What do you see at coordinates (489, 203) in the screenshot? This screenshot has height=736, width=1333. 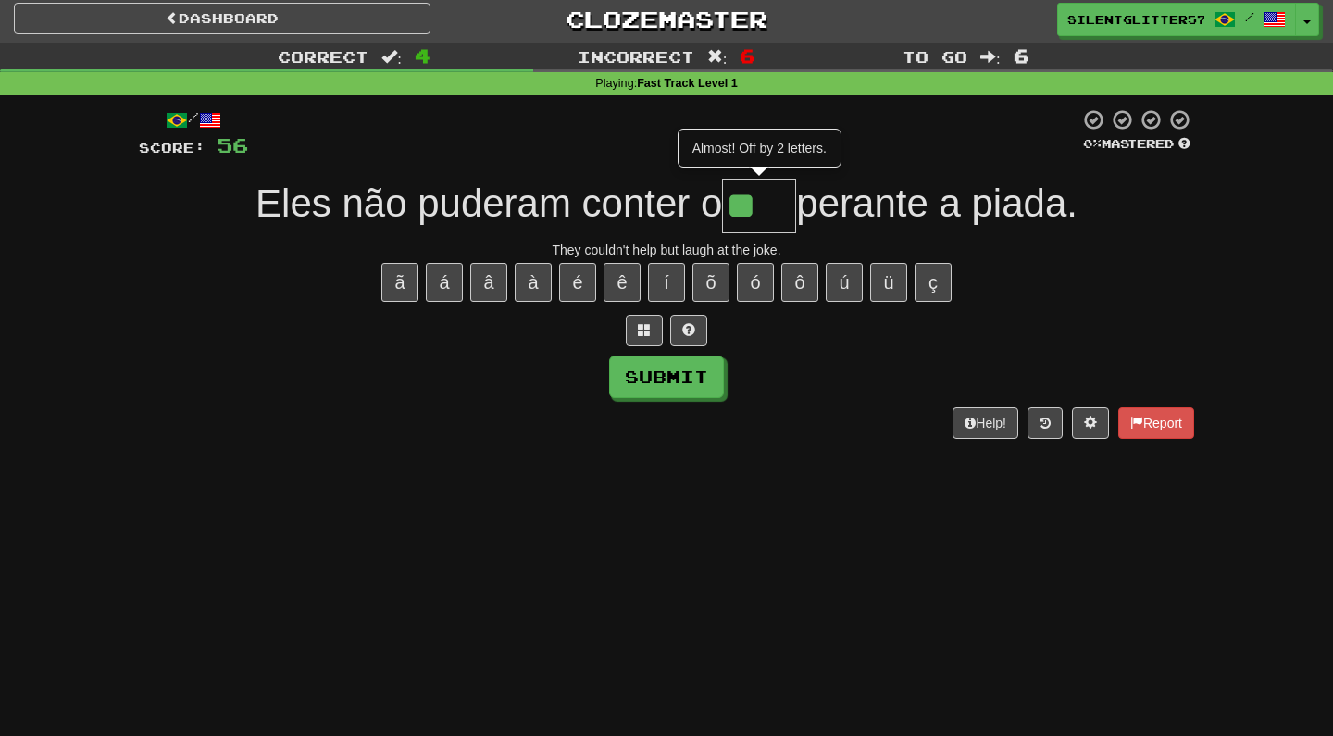 I see `span: Eles não puderam conter o` at bounding box center [489, 203].